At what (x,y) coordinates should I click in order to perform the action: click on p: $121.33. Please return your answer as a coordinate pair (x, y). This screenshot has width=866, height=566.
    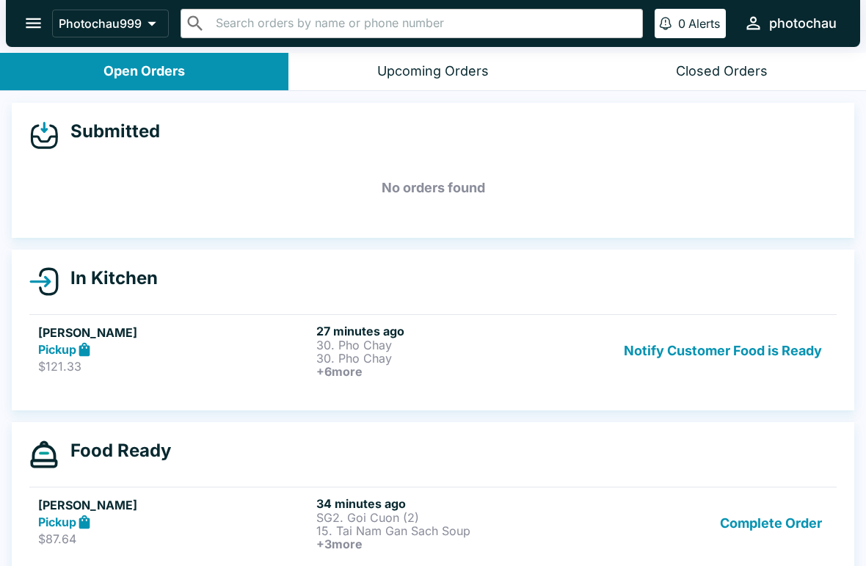
    Looking at the image, I should click on (174, 366).